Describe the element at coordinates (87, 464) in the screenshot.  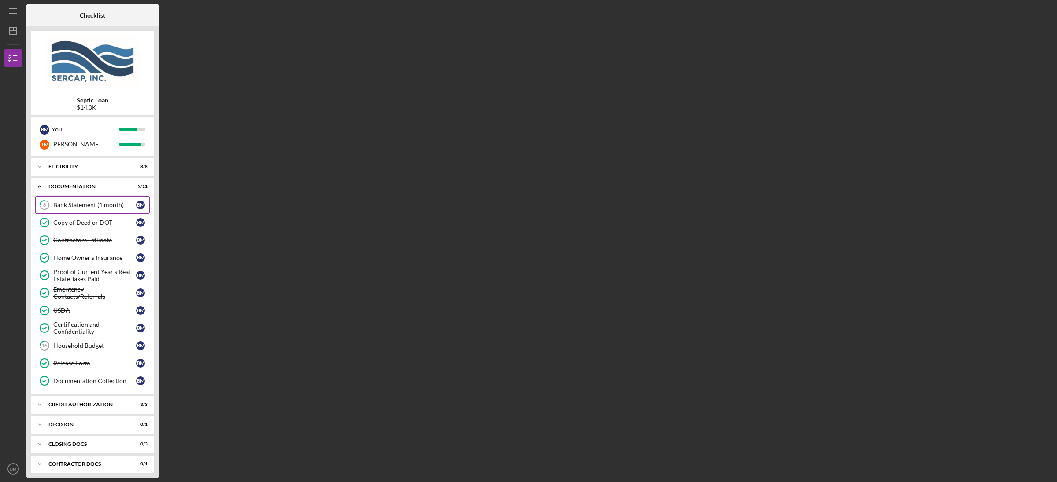
I see `div: Contractor Docs` at that location.